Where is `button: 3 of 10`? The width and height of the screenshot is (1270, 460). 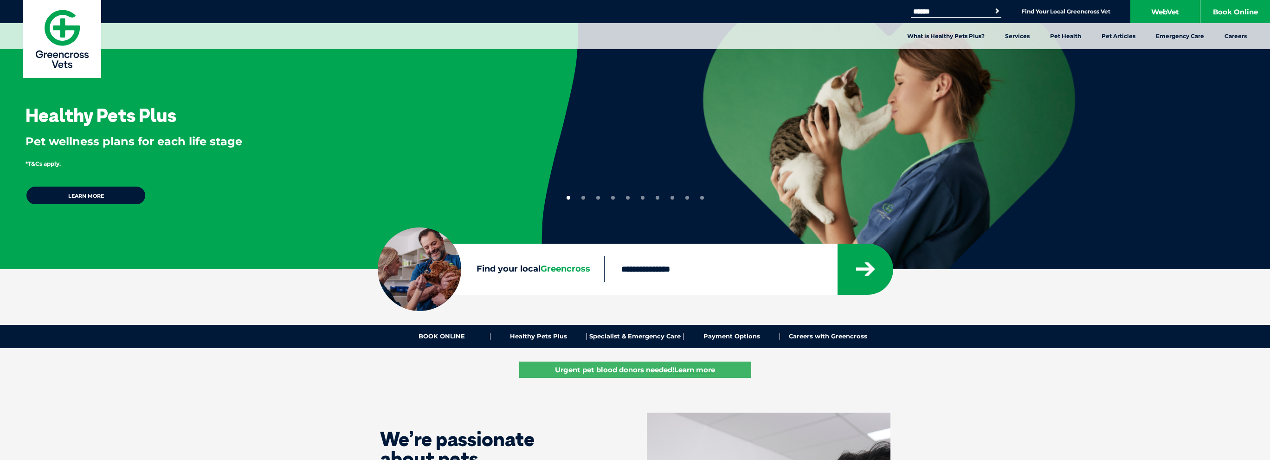
button: 3 of 10 is located at coordinates (598, 198).